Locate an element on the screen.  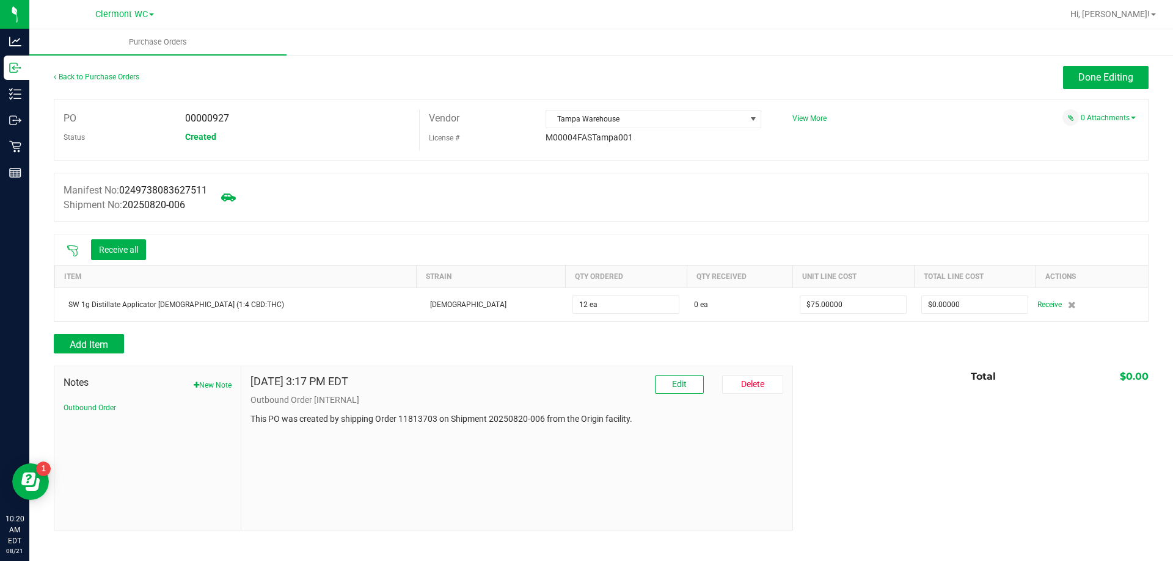
input: 0 ea is located at coordinates (625, 305).